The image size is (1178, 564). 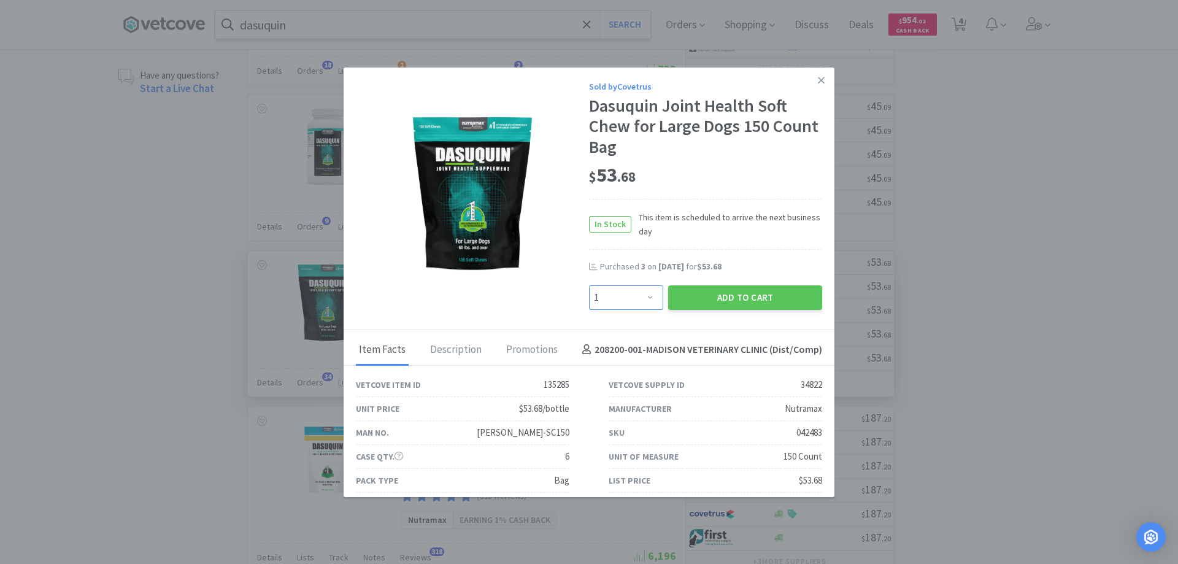 I want to click on div: $53.68, so click(x=810, y=480).